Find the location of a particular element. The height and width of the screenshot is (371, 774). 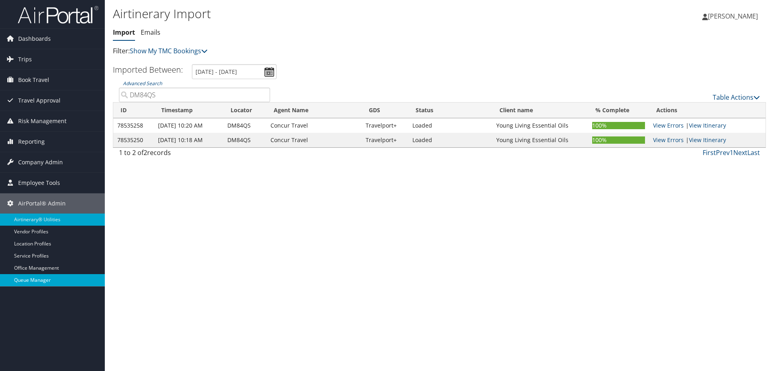

span: Employee Tools is located at coordinates (39, 183).